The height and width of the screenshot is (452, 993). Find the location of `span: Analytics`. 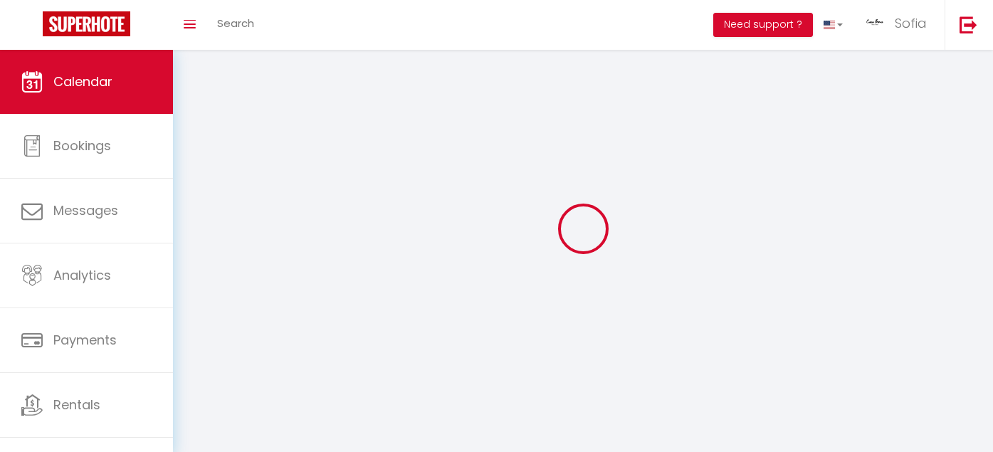

span: Analytics is located at coordinates (82, 275).